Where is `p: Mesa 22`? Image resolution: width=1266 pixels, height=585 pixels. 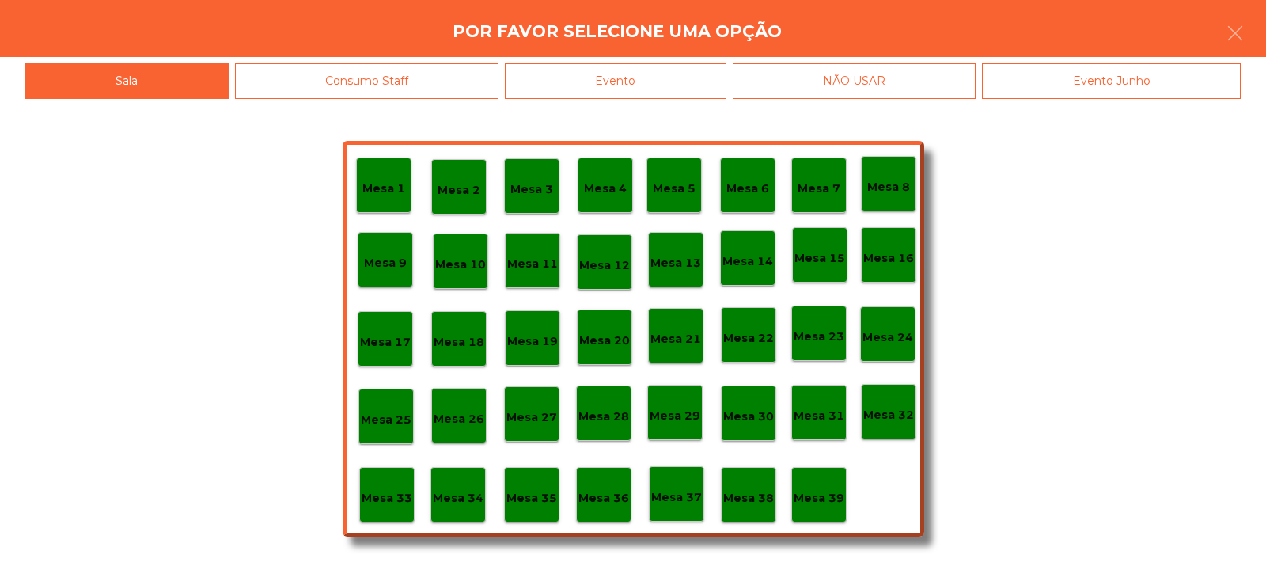 p: Mesa 22 is located at coordinates (748, 338).